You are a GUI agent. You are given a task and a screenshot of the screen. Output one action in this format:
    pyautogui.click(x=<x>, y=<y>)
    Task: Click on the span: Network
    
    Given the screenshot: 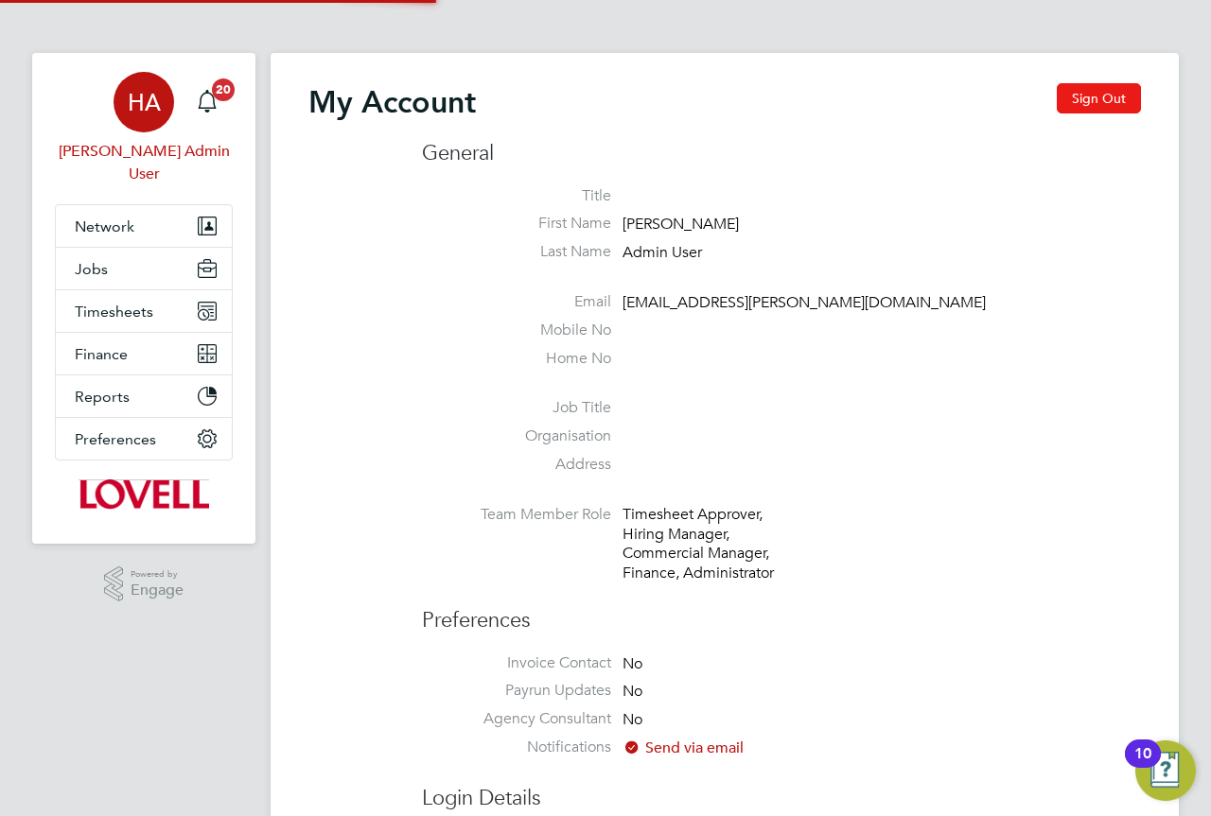 What is the action you would take?
    pyautogui.click(x=104, y=226)
    